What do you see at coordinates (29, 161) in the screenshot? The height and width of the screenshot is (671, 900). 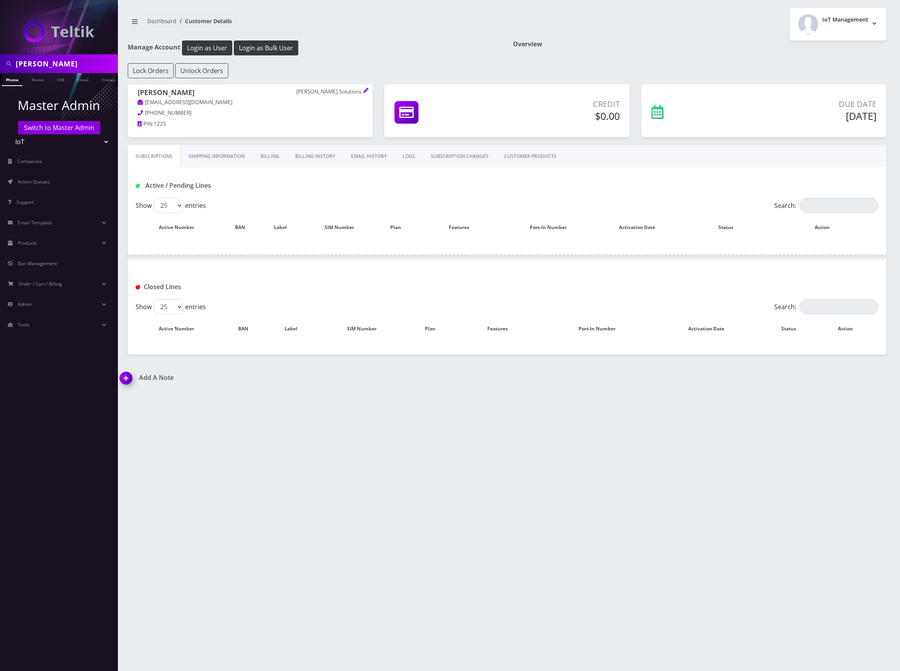 I see `span: Companies` at bounding box center [29, 161].